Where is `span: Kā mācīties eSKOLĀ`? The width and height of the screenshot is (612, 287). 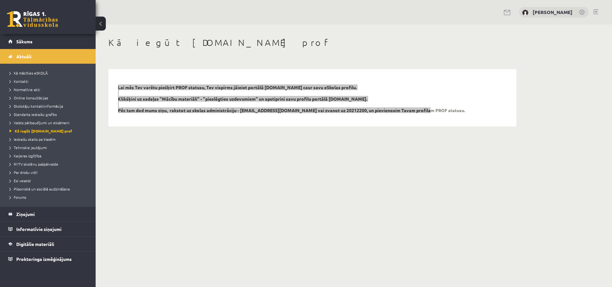
span: Kā mācīties eSKOLĀ is located at coordinates (29, 73).